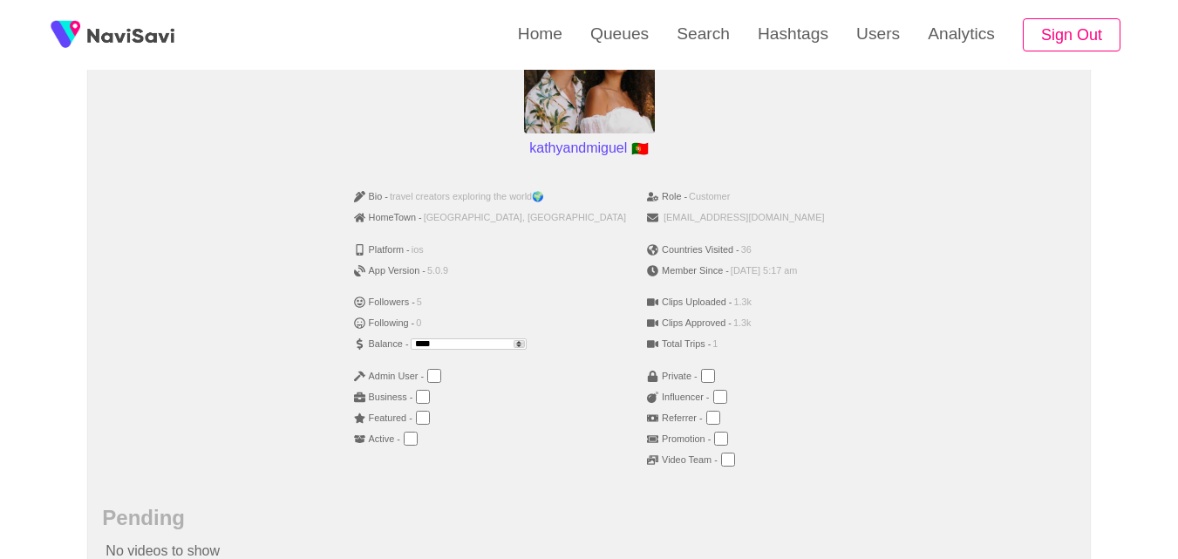 This screenshot has height=559, width=1178. I want to click on span: App Version -, so click(390, 270).